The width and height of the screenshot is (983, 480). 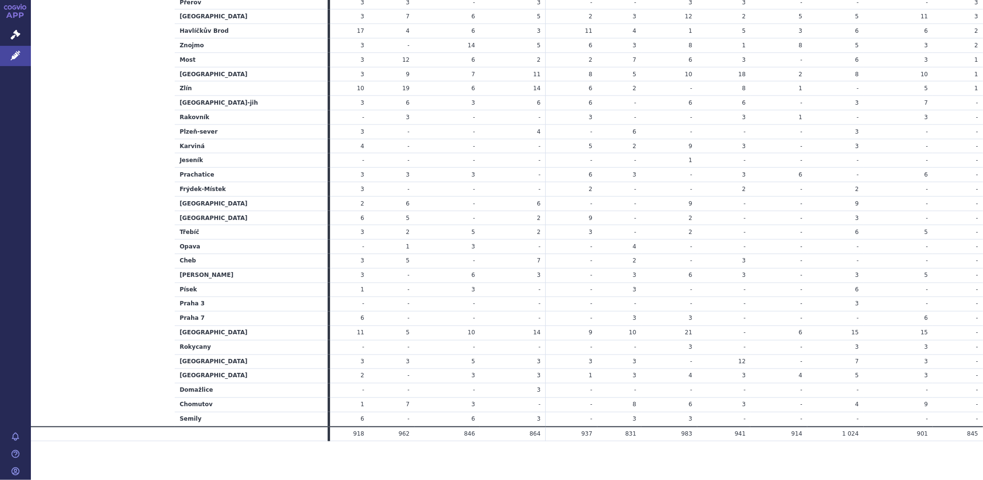 I want to click on th: Praha 3, so click(x=251, y=305).